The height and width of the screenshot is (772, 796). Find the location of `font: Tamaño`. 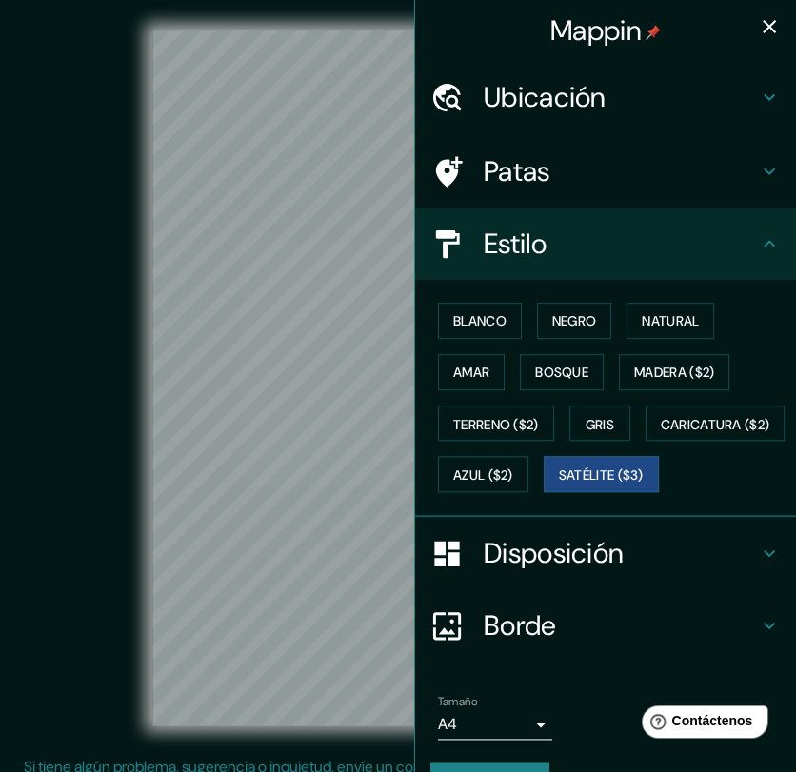

font: Tamaño is located at coordinates (457, 700).